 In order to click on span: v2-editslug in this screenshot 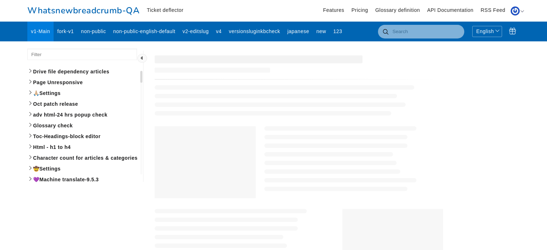, I will do `click(196, 31)`.